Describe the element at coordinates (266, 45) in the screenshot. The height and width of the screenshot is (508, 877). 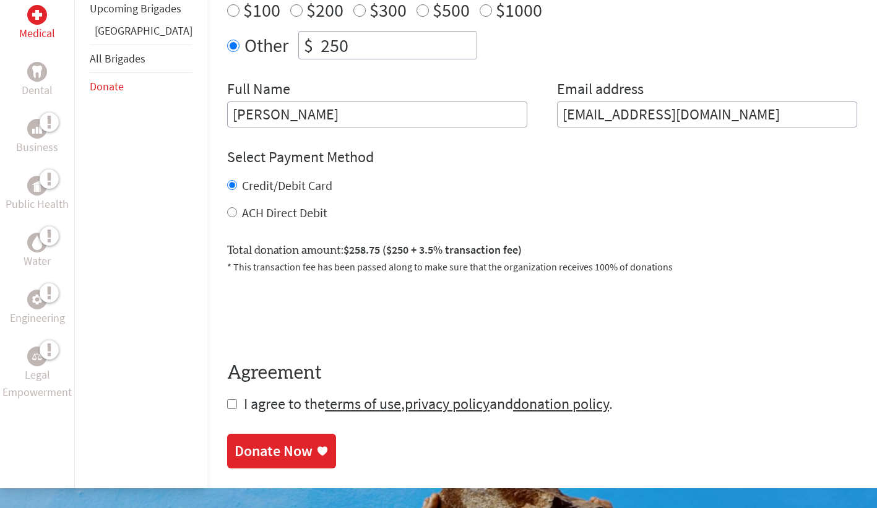
I see `label: Other` at that location.